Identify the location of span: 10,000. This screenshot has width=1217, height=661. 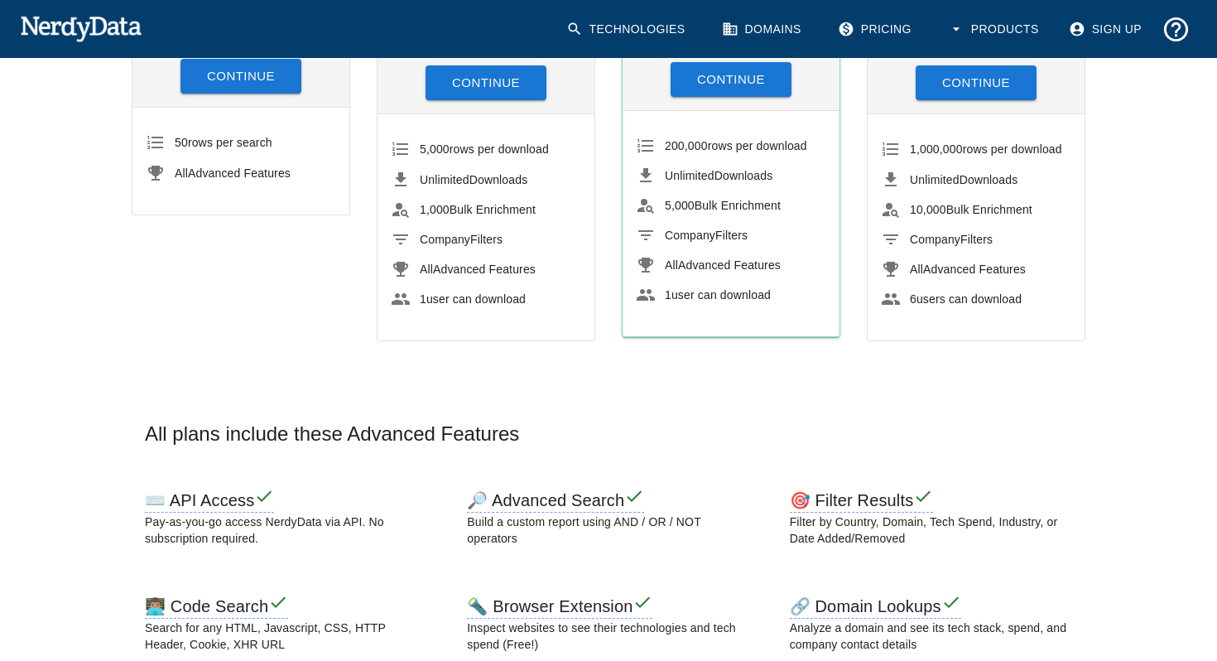
(928, 210).